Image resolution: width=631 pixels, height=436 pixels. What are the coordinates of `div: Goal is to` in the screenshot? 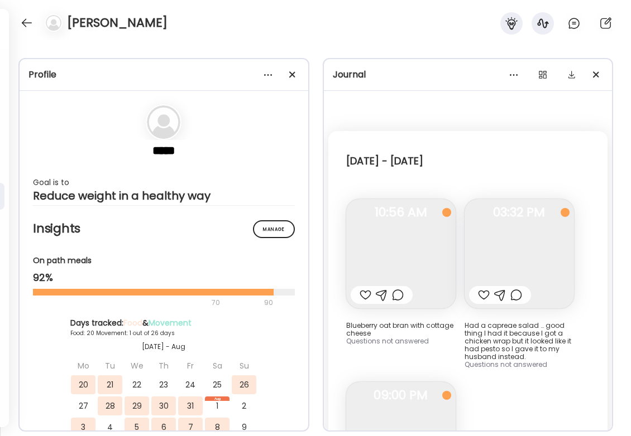 It's located at (164, 182).